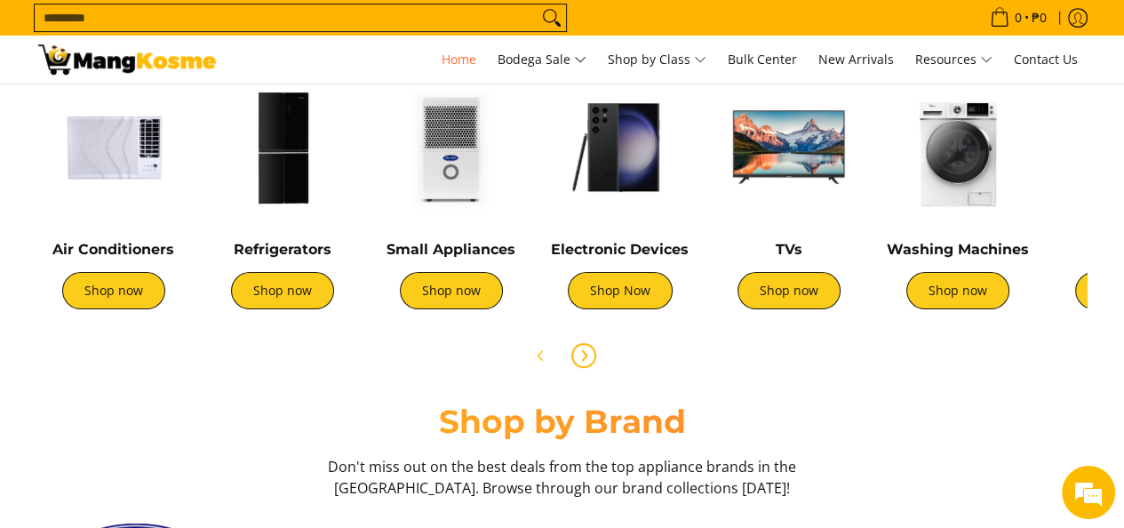 Image resolution: width=1124 pixels, height=528 pixels. I want to click on span: Bodega Sale, so click(542, 60).